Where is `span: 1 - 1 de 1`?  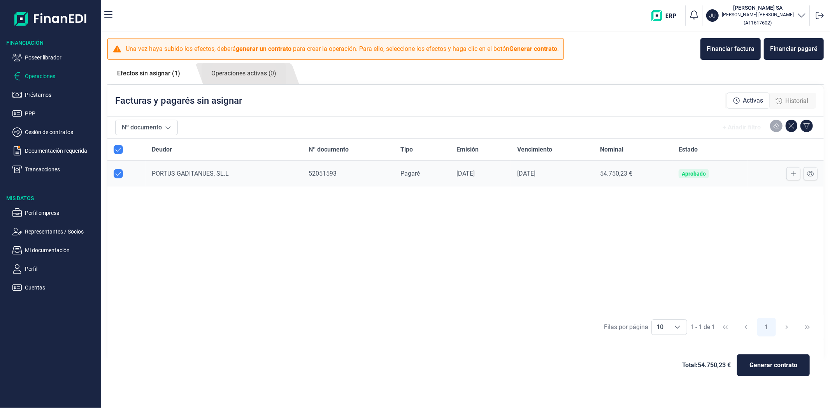
span: 1 - 1 de 1 is located at coordinates (703, 328).